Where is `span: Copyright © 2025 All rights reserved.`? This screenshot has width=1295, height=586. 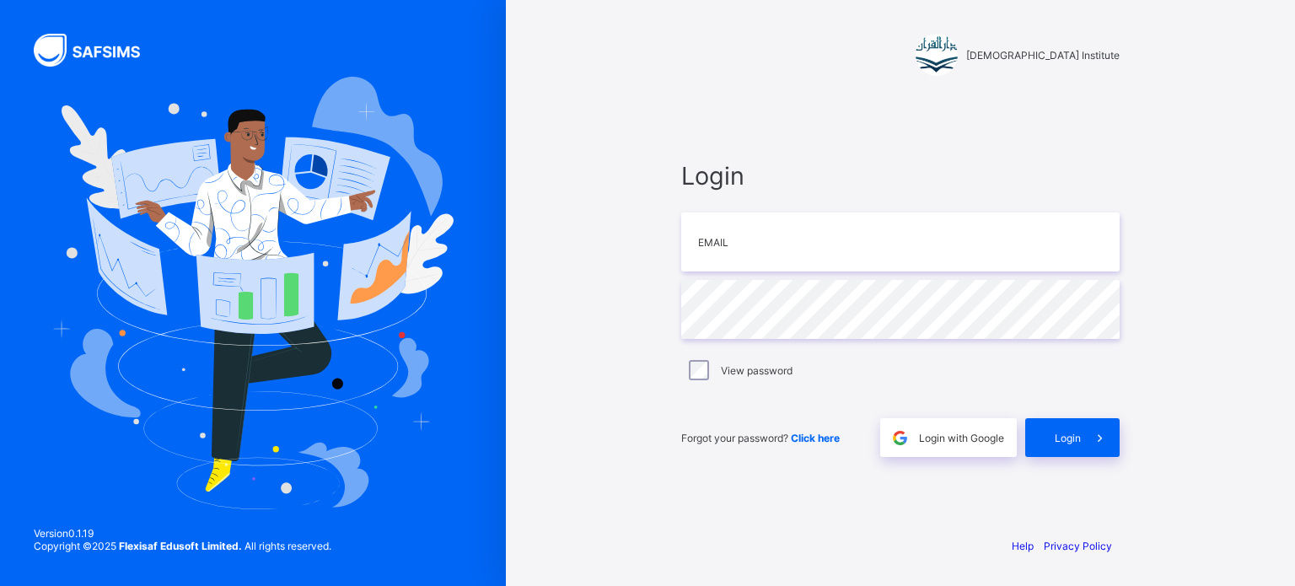
span: Copyright © 2025 All rights reserved. is located at coordinates (182, 545).